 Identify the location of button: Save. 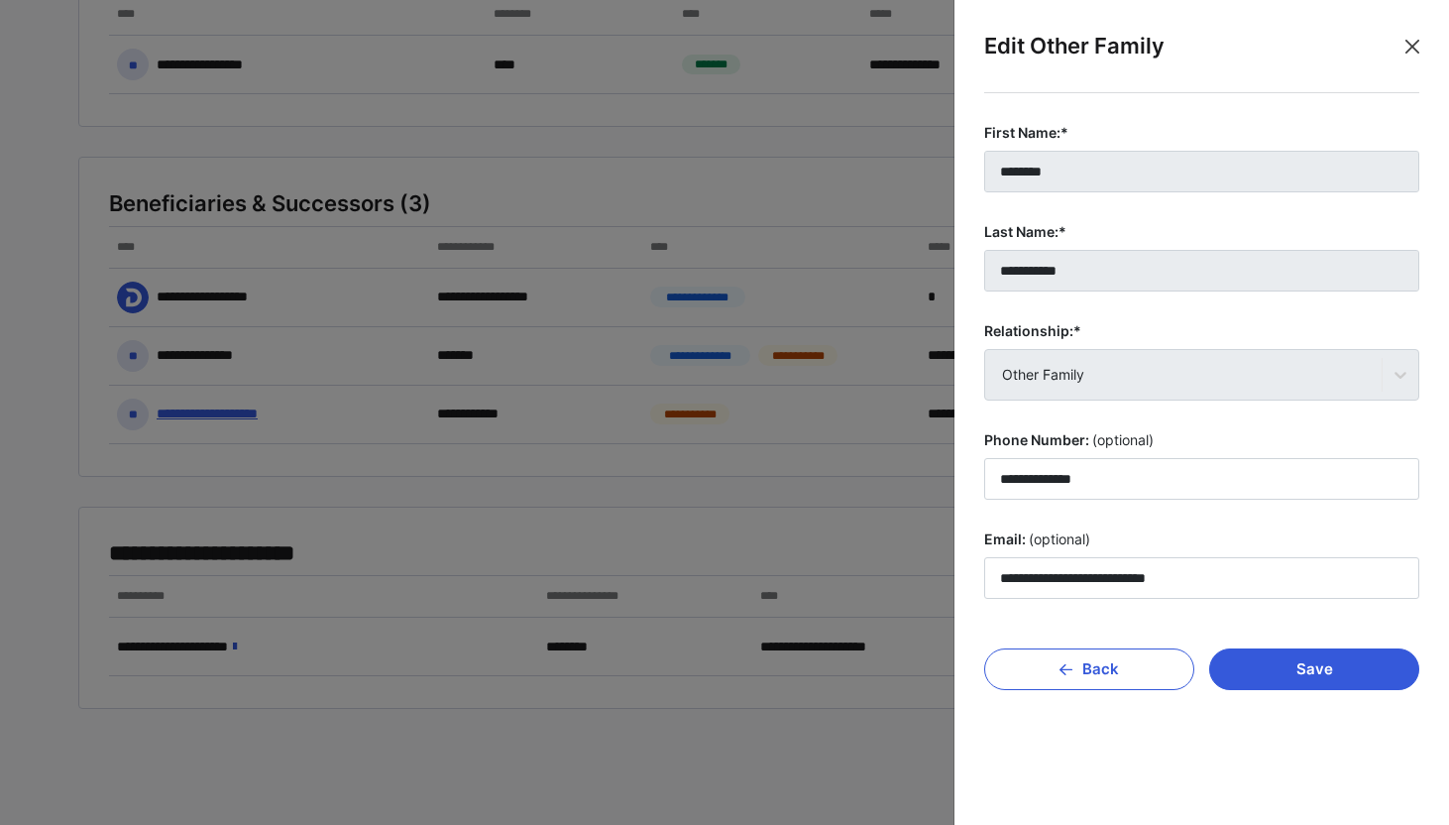
(1314, 669).